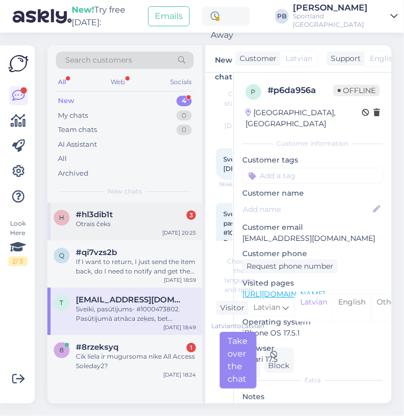 The height and width of the screenshot is (416, 404). I want to click on div: Team chats, so click(77, 130).